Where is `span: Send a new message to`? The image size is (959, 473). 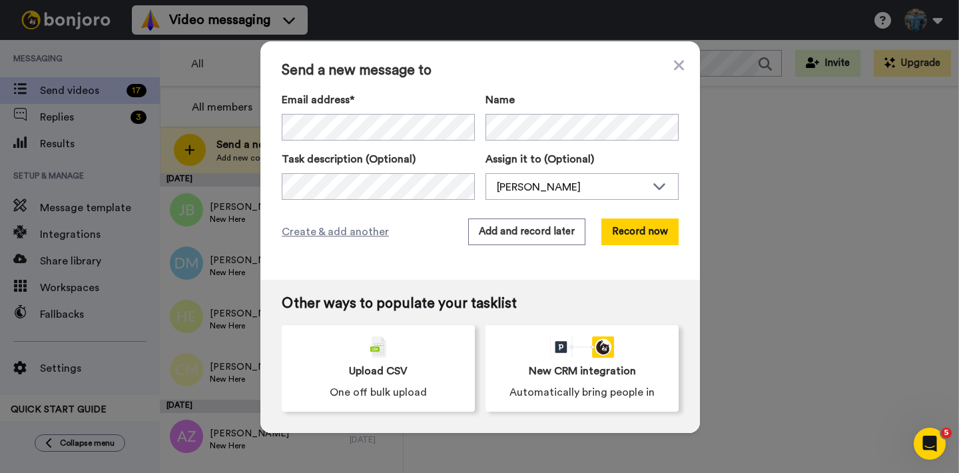
span: Send a new message to is located at coordinates (480, 71).